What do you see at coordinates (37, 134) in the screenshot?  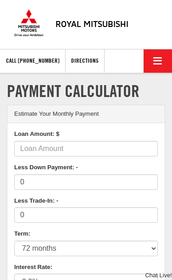 I see `label: Loan Amount: $` at bounding box center [37, 134].